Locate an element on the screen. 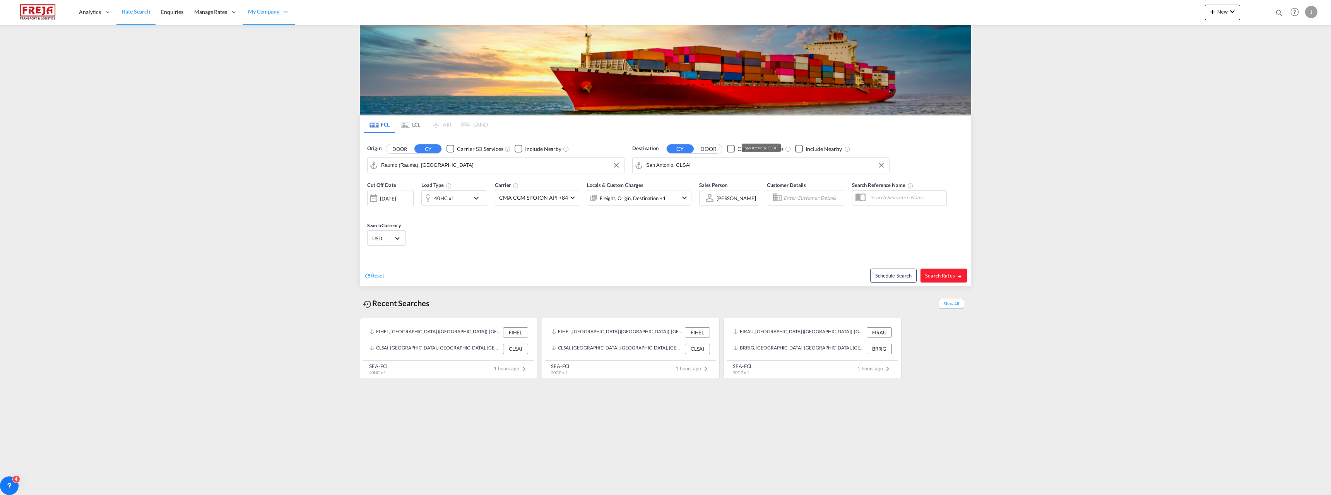 The image size is (1331, 495). div: FIRAU is located at coordinates (879, 332).